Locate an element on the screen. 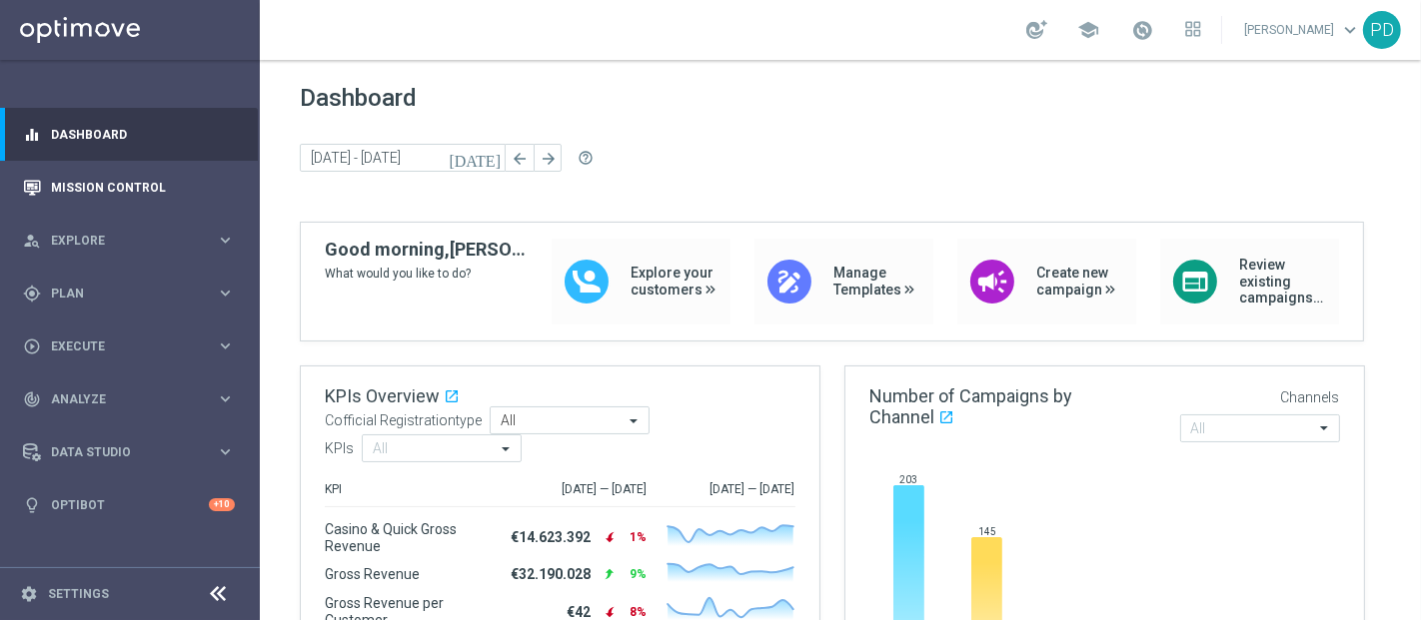 This screenshot has width=1421, height=620. span: school is located at coordinates (1088, 30).